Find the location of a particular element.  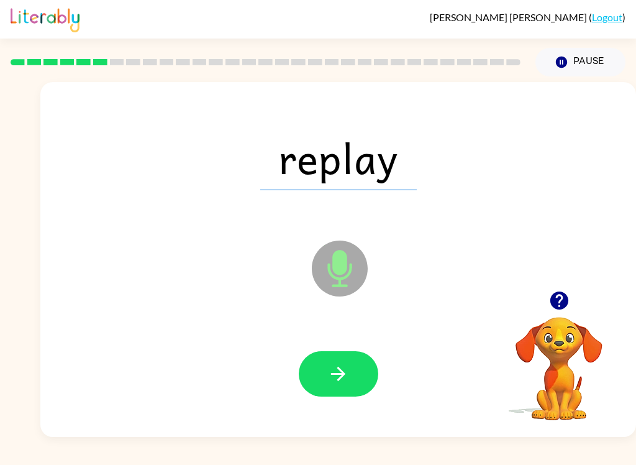

img: Literably is located at coordinates (45, 19).